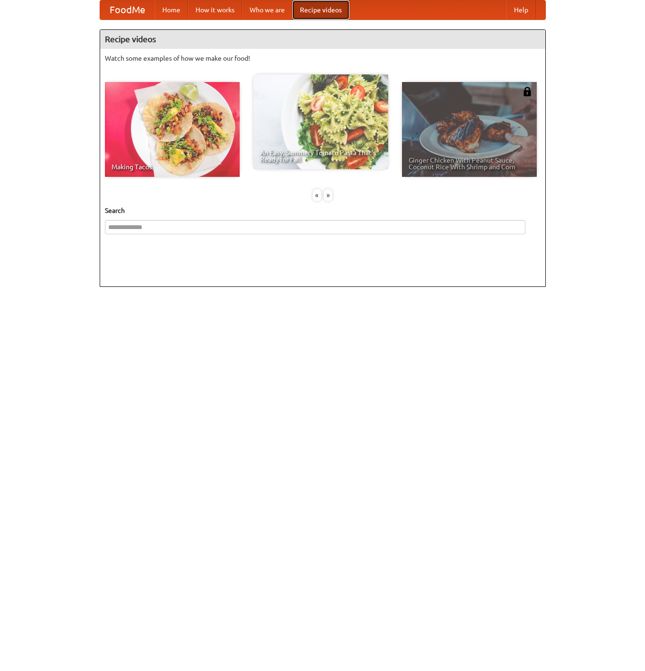  What do you see at coordinates (323, 58) in the screenshot?
I see `p: Watch some examples of how we make our food!` at bounding box center [323, 58].